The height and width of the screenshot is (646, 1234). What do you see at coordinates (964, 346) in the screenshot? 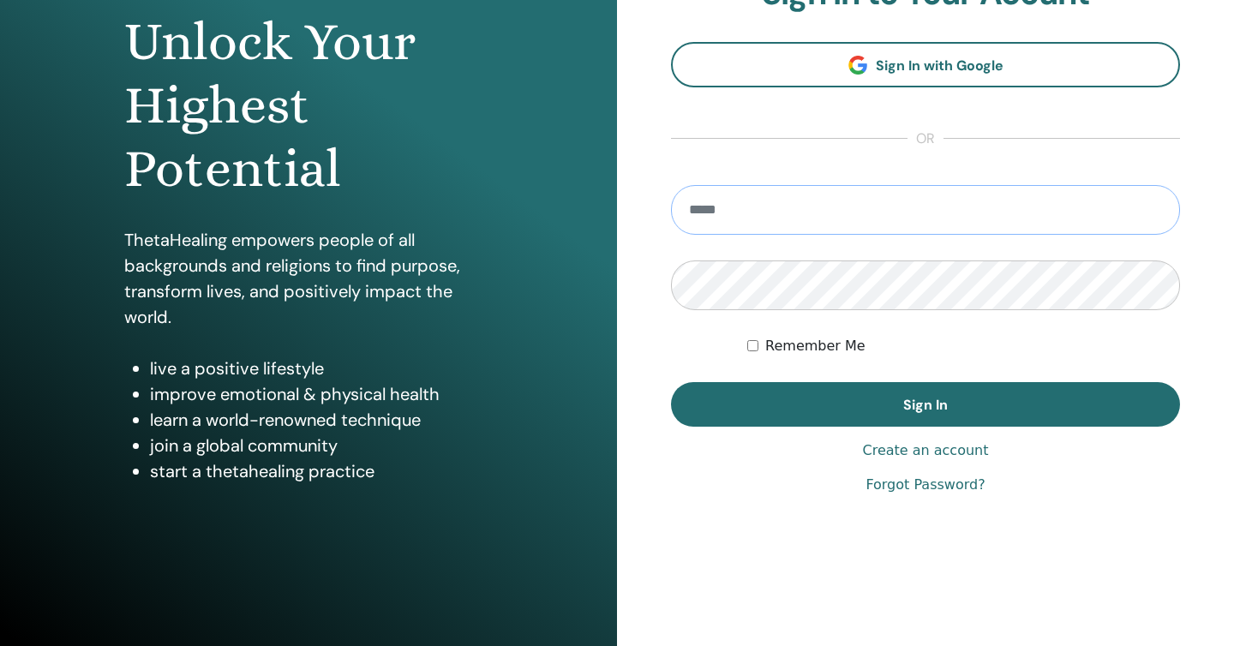
I see `div: Keep me authenticated indefinitely or until I manually logout` at bounding box center [964, 346].